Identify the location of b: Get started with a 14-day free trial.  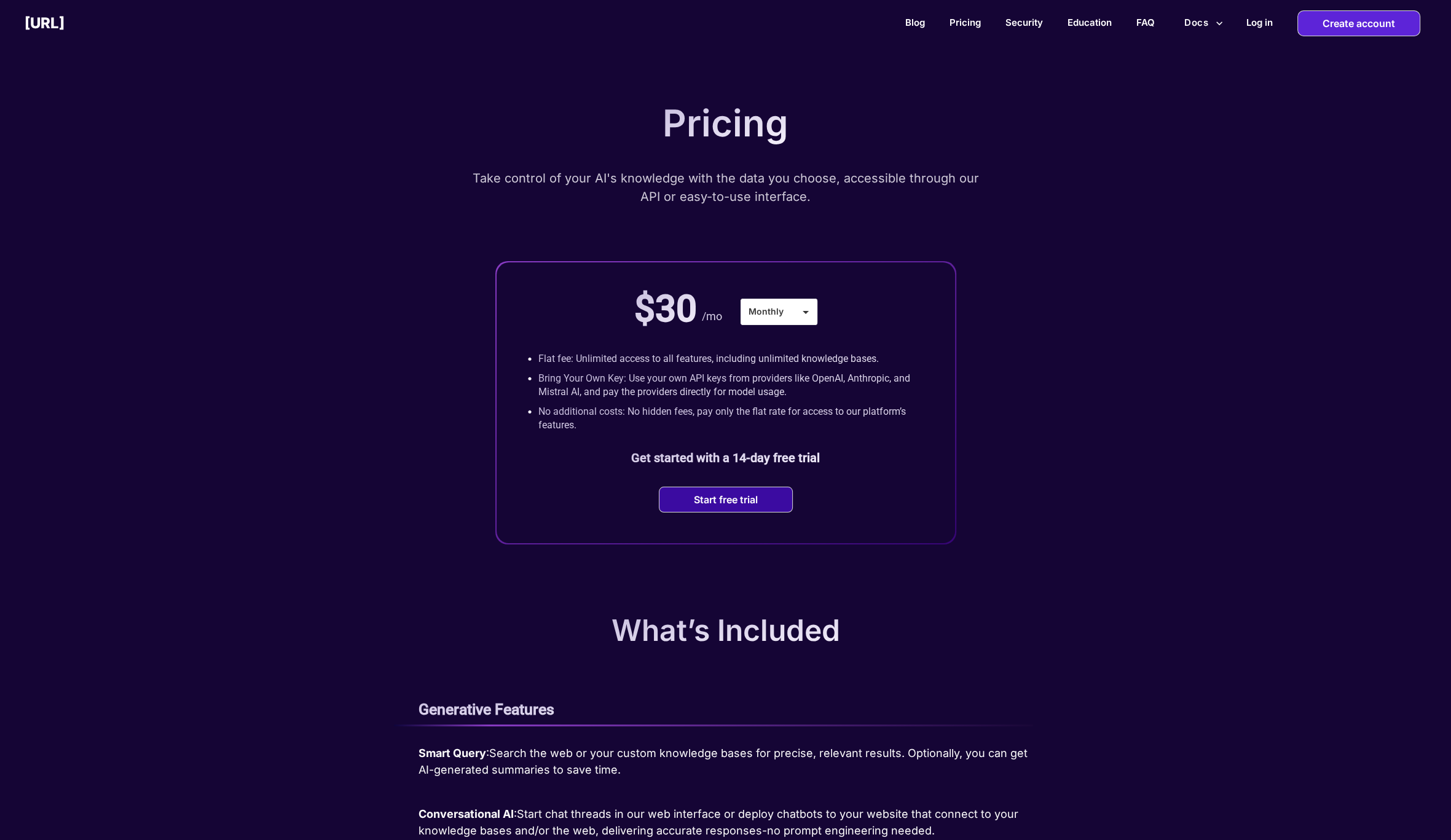
(726, 458).